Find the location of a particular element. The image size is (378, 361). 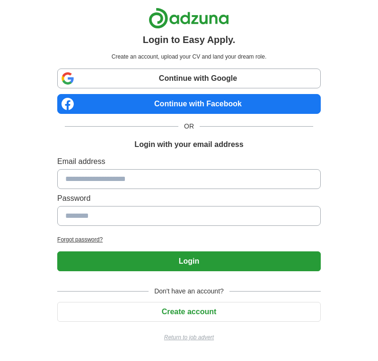

h1: Login with your email address is located at coordinates (189, 145).